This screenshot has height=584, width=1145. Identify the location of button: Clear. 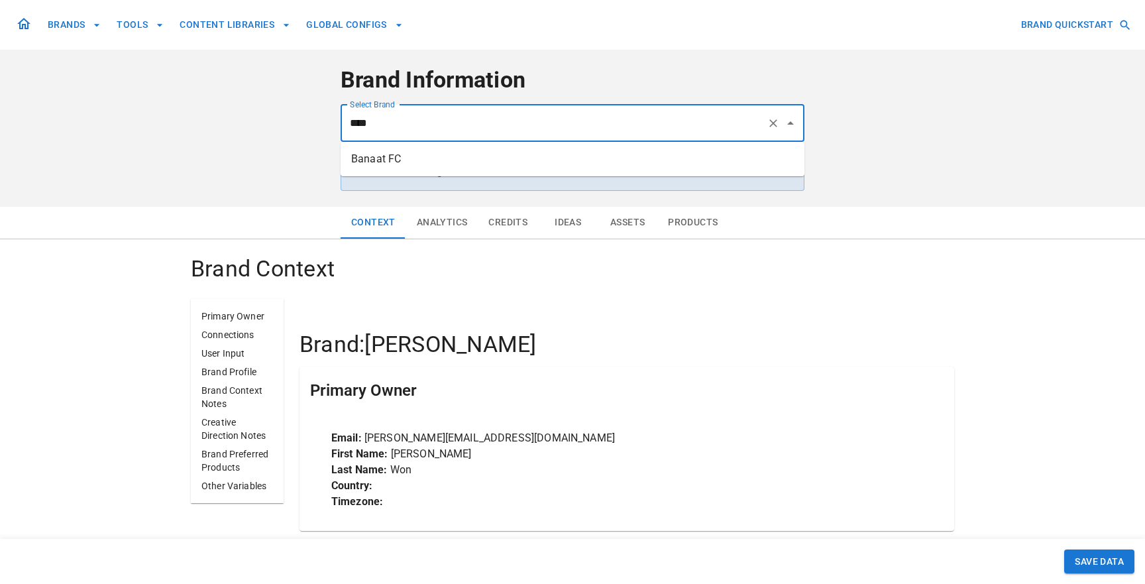
(773, 123).